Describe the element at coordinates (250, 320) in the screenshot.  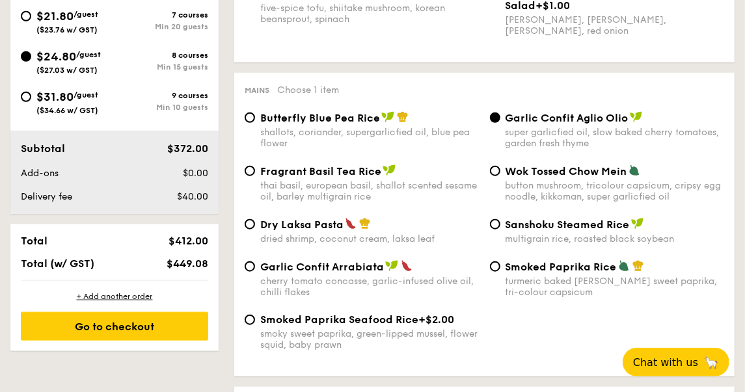
I see `input: Smoked Paprika Seafood Rice+$2.00smoky sweet paprika, green-lipped mussel, flower squid, baby prawn` at that location.